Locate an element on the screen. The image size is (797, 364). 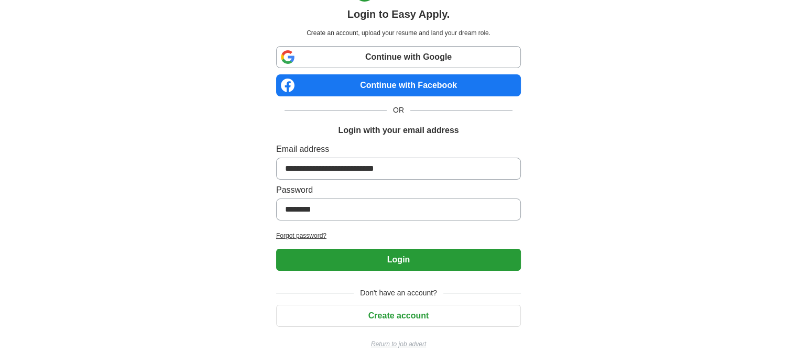
h1: Login with your email address is located at coordinates (398, 130).